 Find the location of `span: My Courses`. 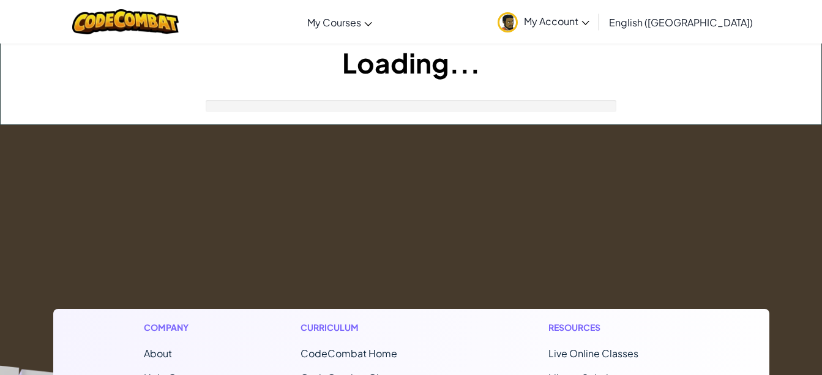

span: My Courses is located at coordinates (334, 22).